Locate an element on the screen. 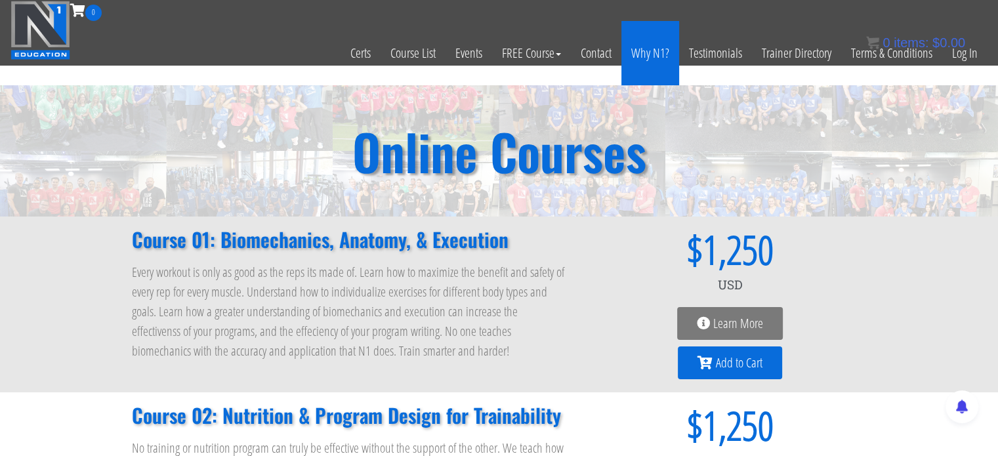 This screenshot has width=998, height=456. a: Contact is located at coordinates (596, 53).